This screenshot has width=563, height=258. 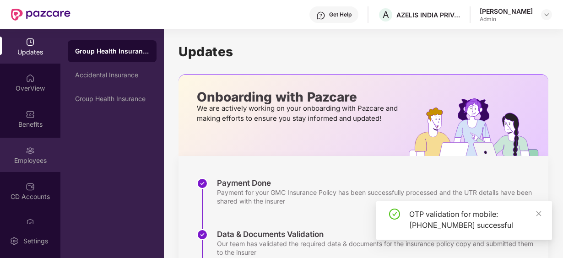 I want to click on div: Get Help, so click(x=340, y=15).